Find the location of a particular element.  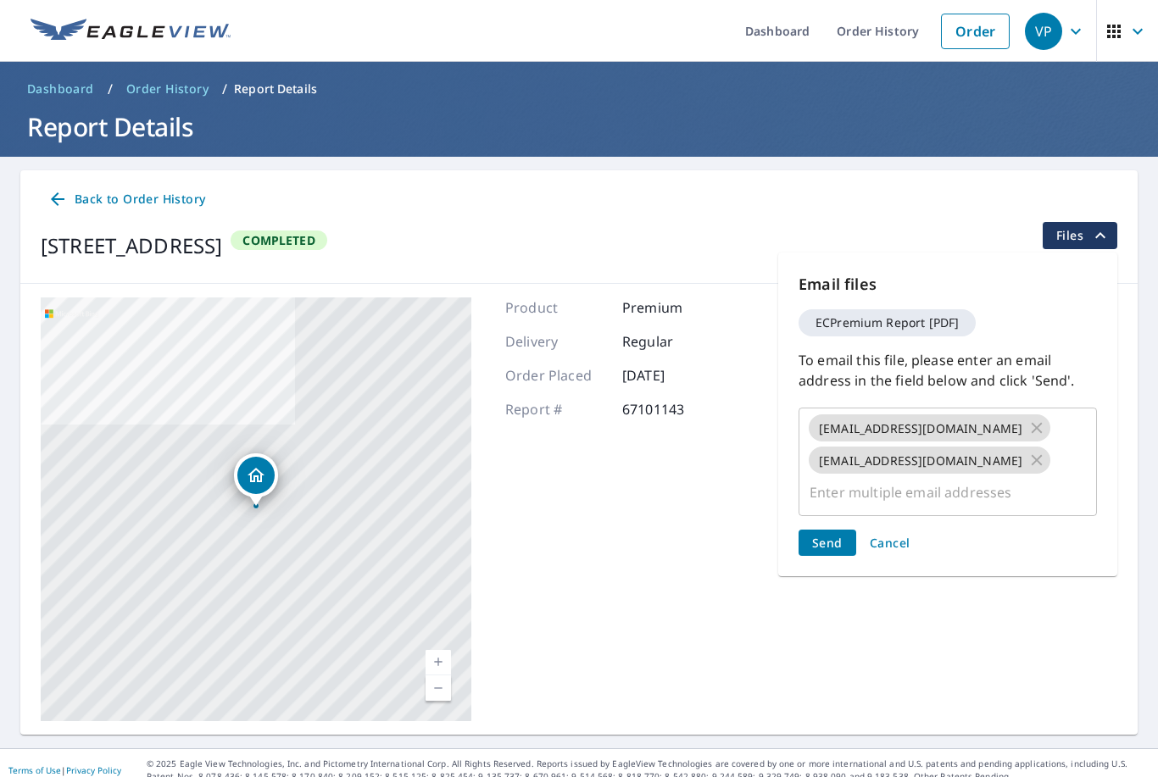

p: 67101143 is located at coordinates (673, 409).